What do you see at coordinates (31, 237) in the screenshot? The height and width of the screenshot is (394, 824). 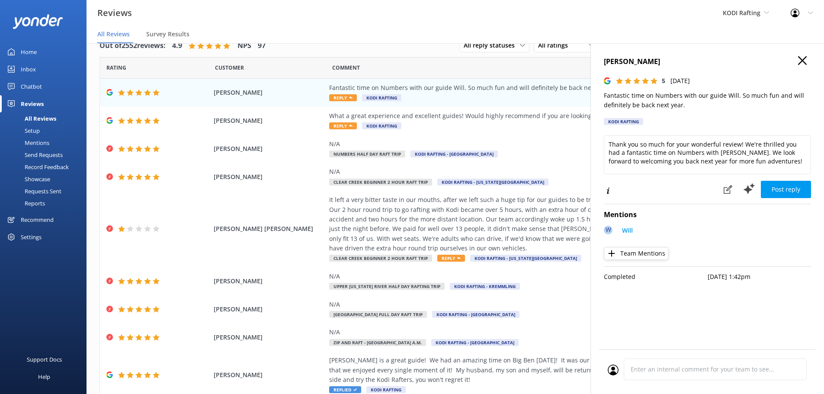 I see `div: Settings` at bounding box center [31, 237].